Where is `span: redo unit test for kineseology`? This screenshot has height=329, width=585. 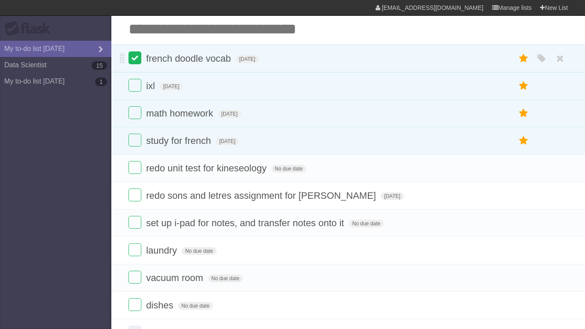 span: redo unit test for kineseology is located at coordinates (207, 168).